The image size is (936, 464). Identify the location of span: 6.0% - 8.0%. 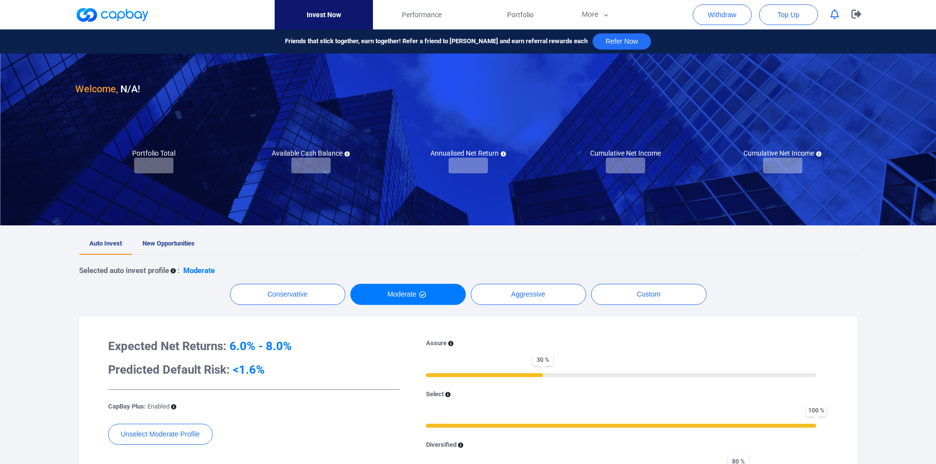
(260, 346).